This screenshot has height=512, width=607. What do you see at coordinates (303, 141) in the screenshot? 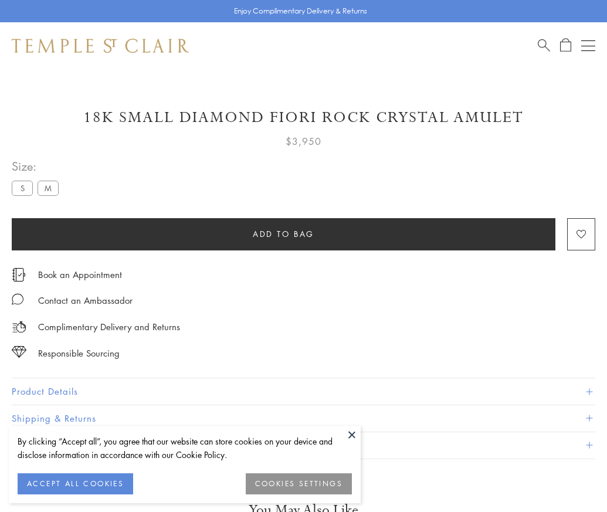
I see `span: $3,950` at bounding box center [303, 141].